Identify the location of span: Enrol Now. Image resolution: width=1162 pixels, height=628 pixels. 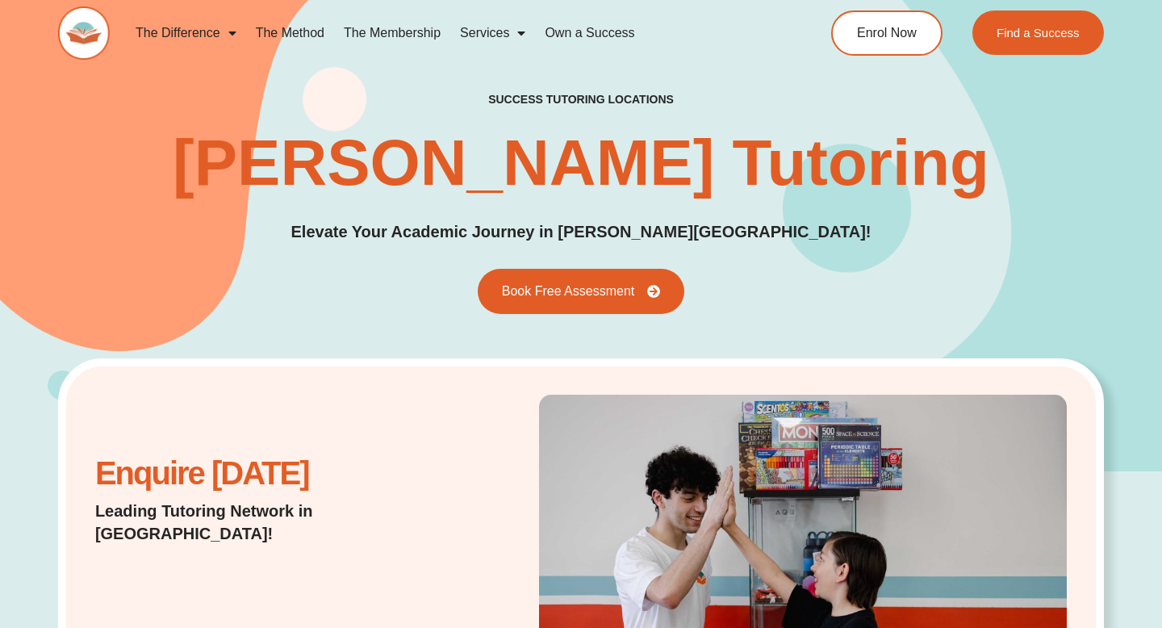
(886, 33).